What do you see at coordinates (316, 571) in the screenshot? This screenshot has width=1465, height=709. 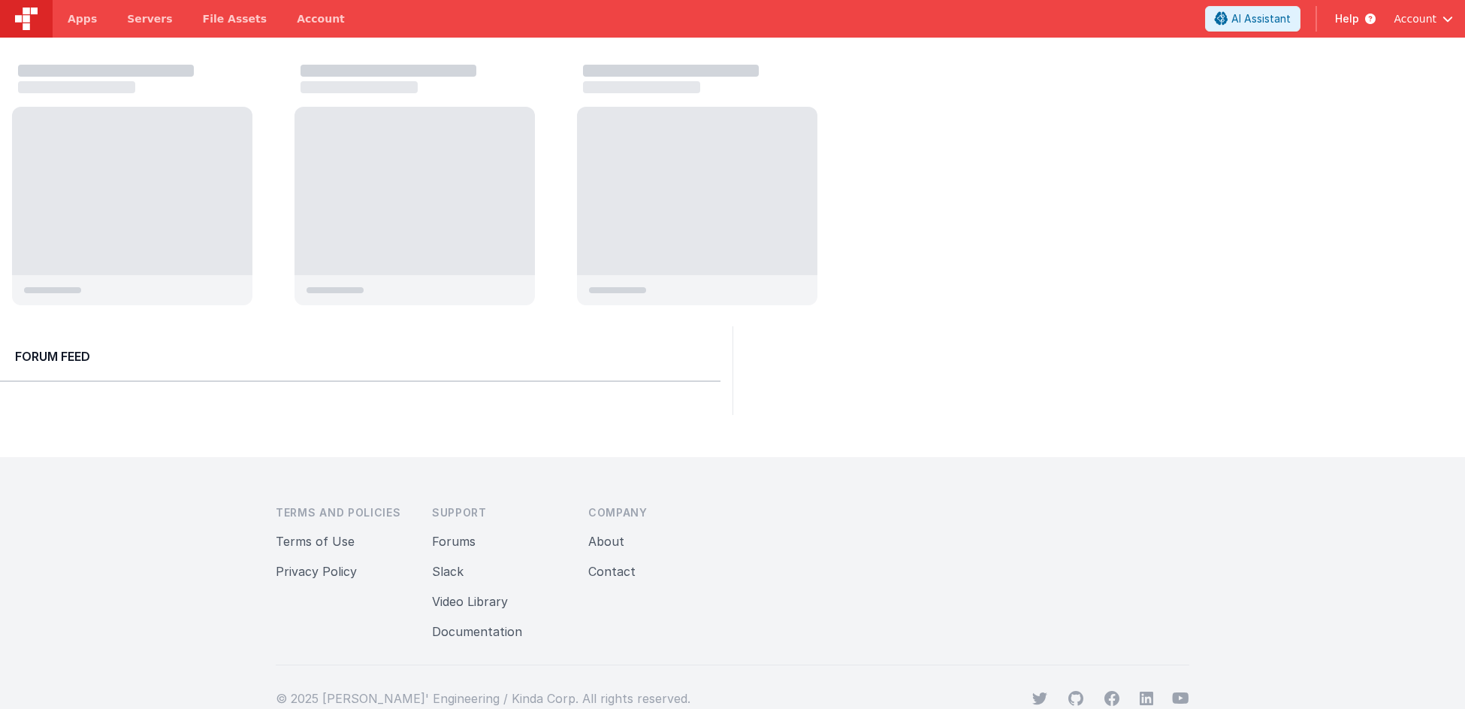 I see `span: Privacy Policy` at bounding box center [316, 571].